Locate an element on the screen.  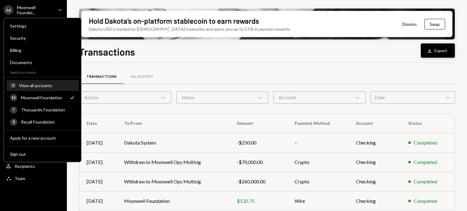
div: View all accounts is located at coordinates (47, 85).